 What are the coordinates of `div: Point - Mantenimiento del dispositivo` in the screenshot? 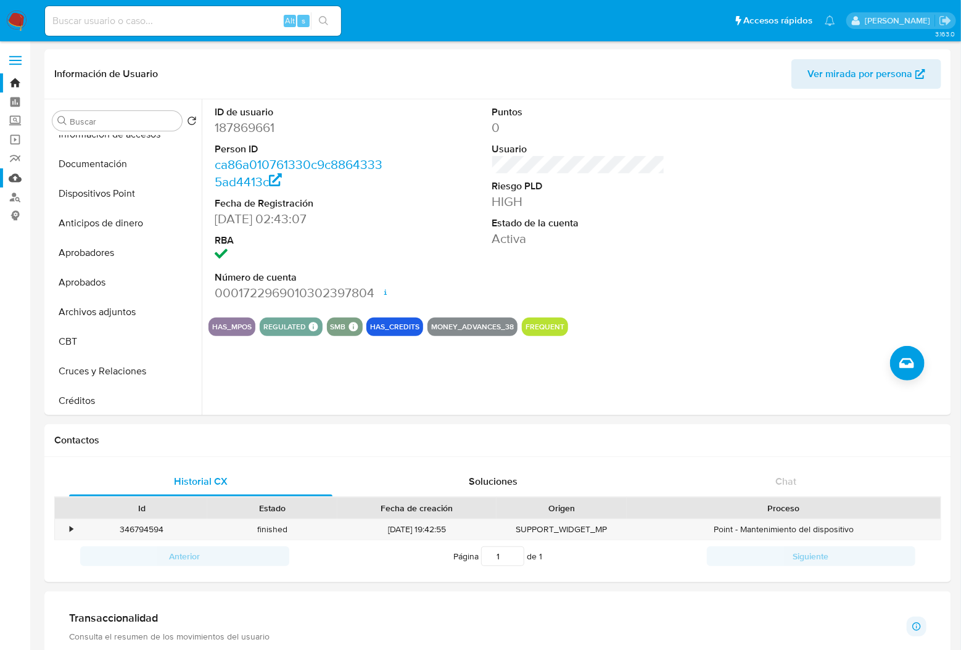 It's located at (783, 529).